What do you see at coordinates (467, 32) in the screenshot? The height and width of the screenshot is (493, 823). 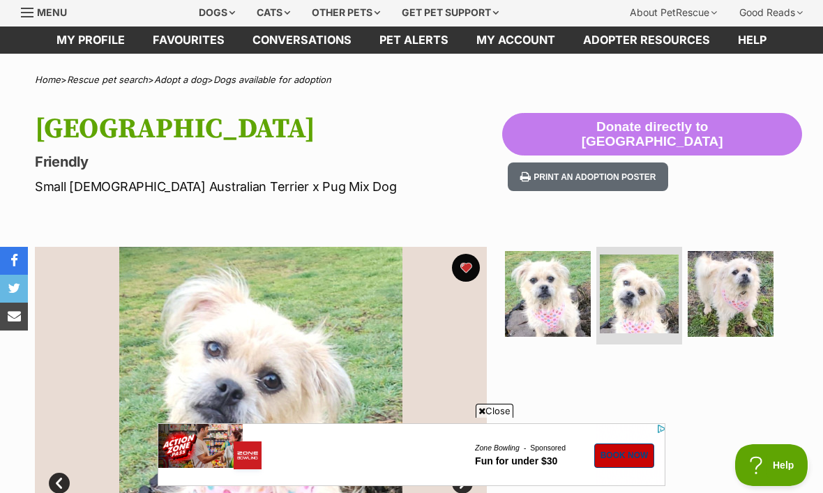 I see `span: Book Now` at bounding box center [467, 32].